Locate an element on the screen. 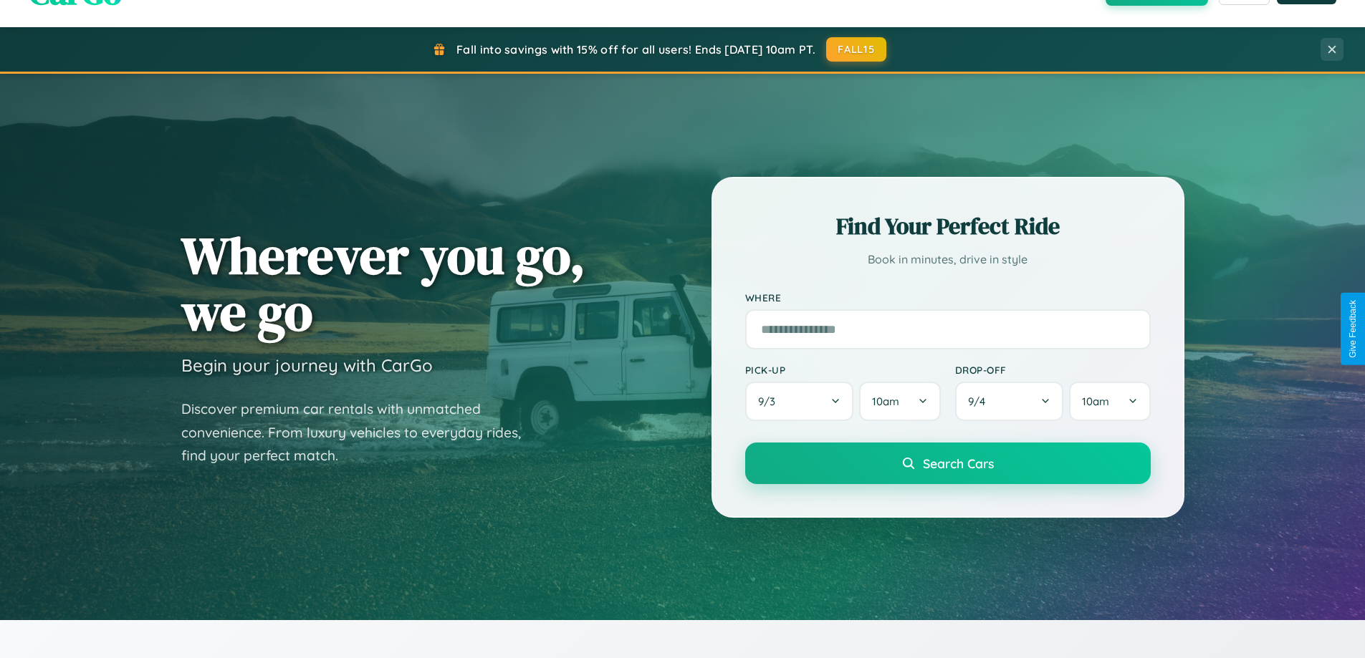 Image resolution: width=1365 pixels, height=658 pixels. button: 9/3 is located at coordinates (799, 401).